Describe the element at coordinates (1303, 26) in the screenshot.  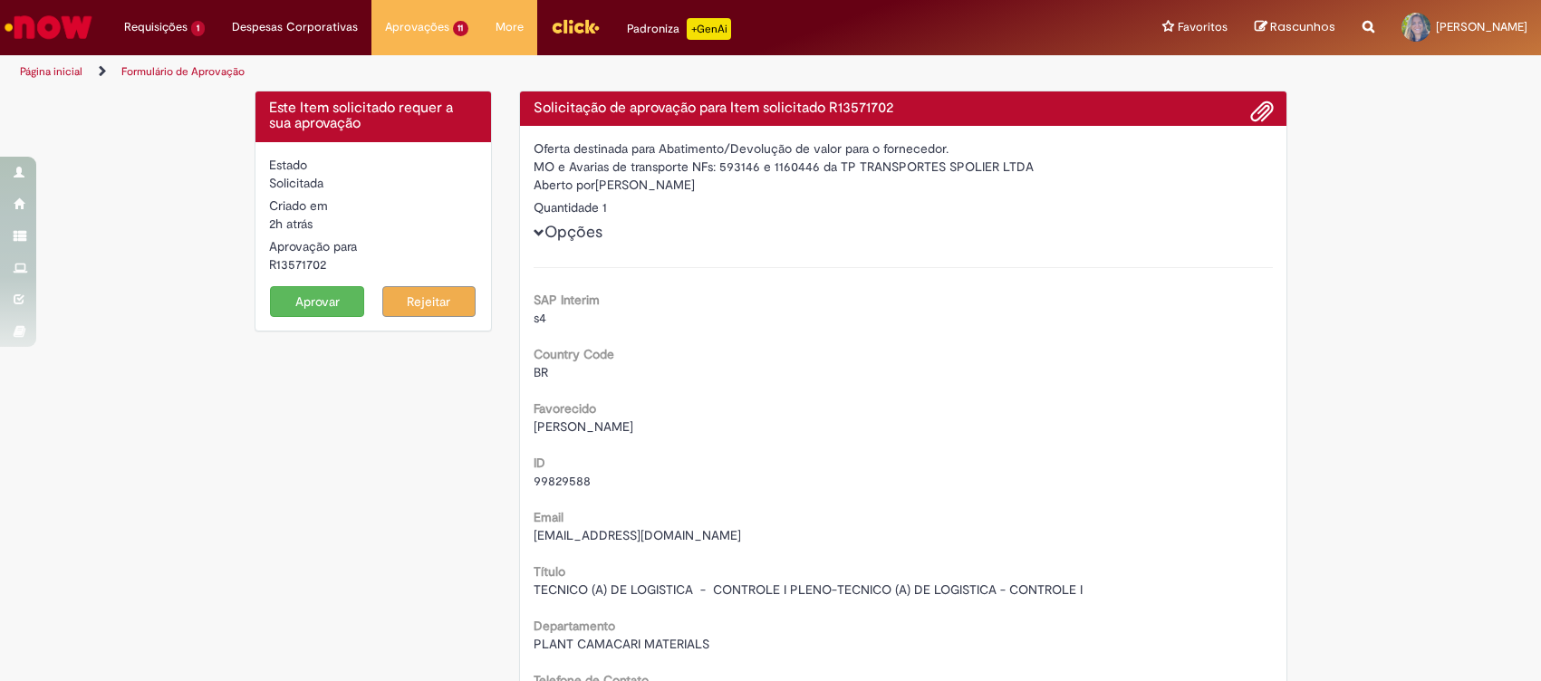
I see `span: Rascunhos` at that location.